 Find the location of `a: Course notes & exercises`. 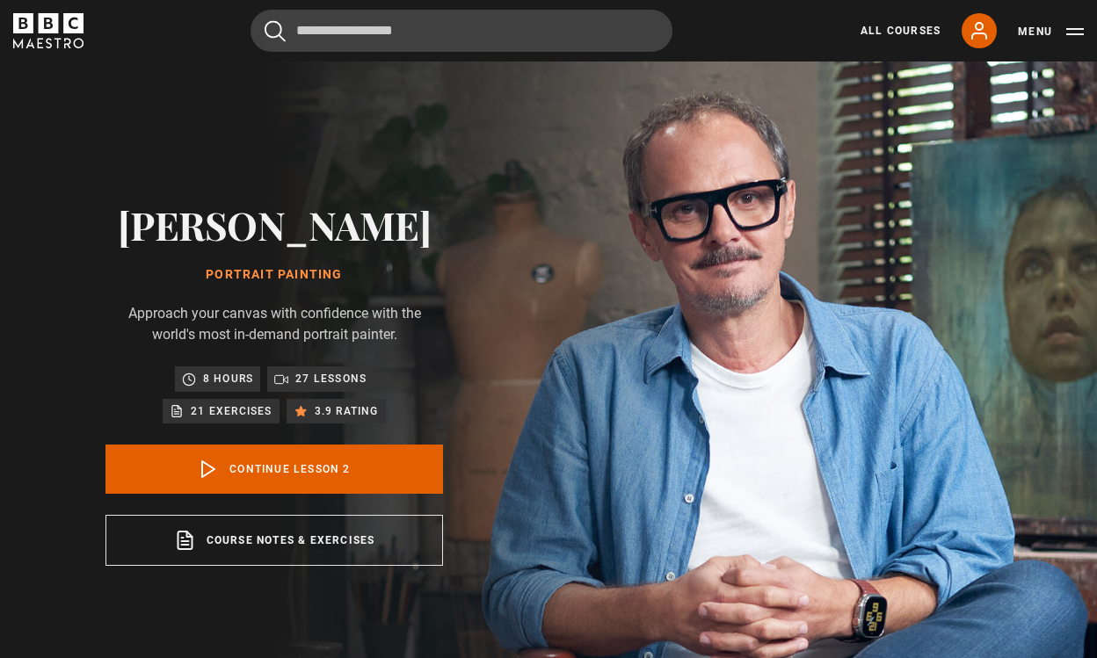

a: Course notes & exercises is located at coordinates (274, 541).